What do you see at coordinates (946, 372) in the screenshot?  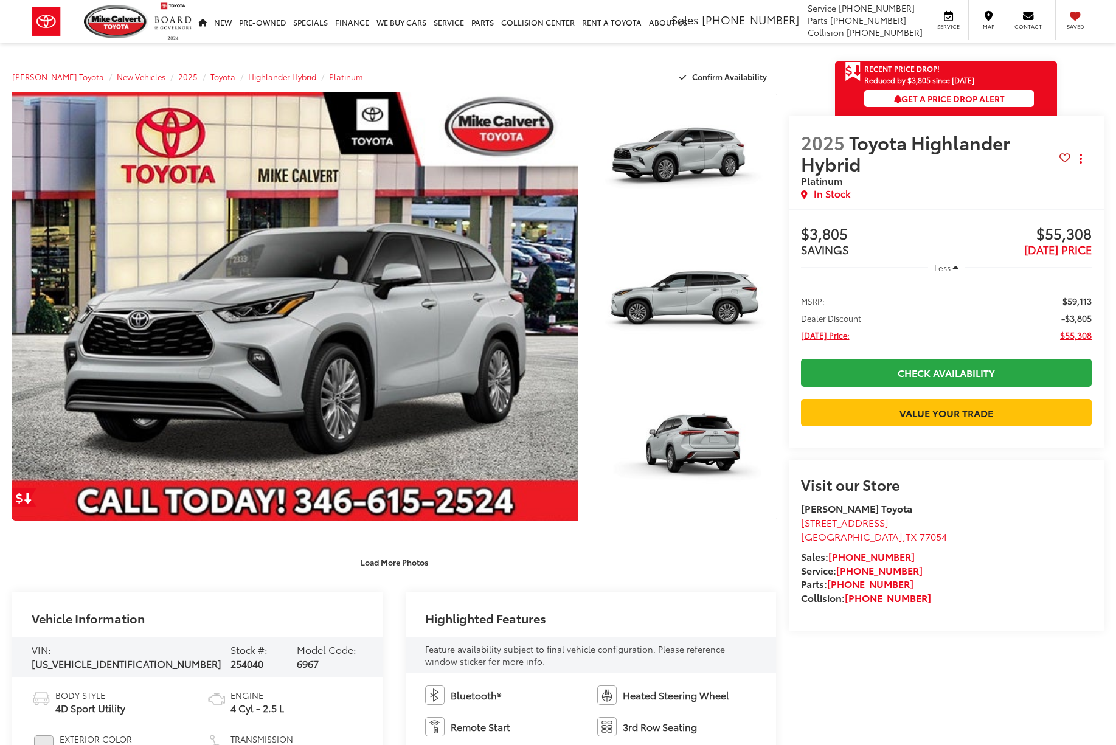 I see `a: Check Availability` at bounding box center [946, 372].